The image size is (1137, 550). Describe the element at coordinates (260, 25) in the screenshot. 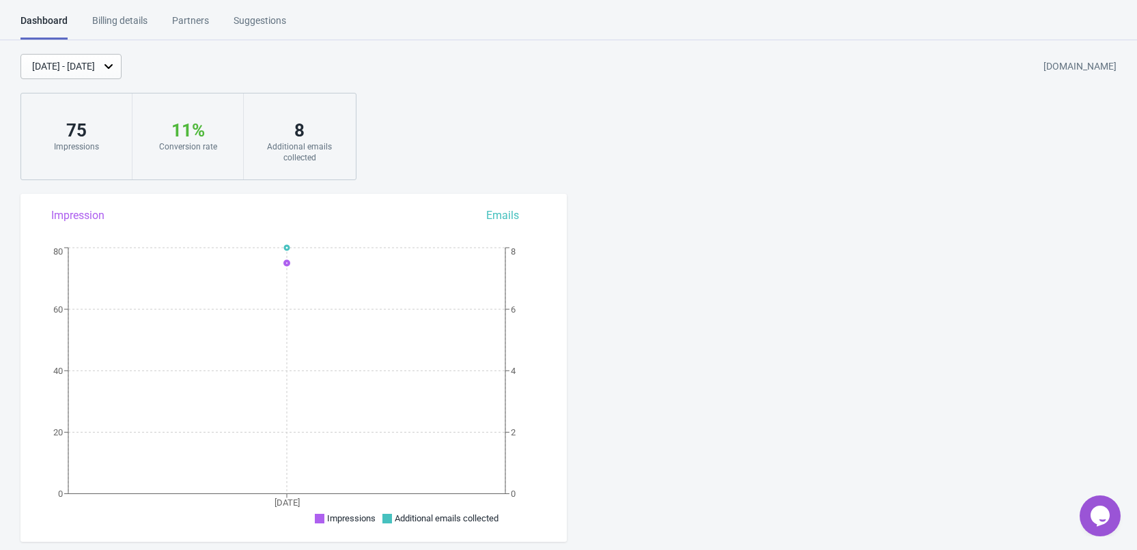

I see `div: Suggestions` at that location.